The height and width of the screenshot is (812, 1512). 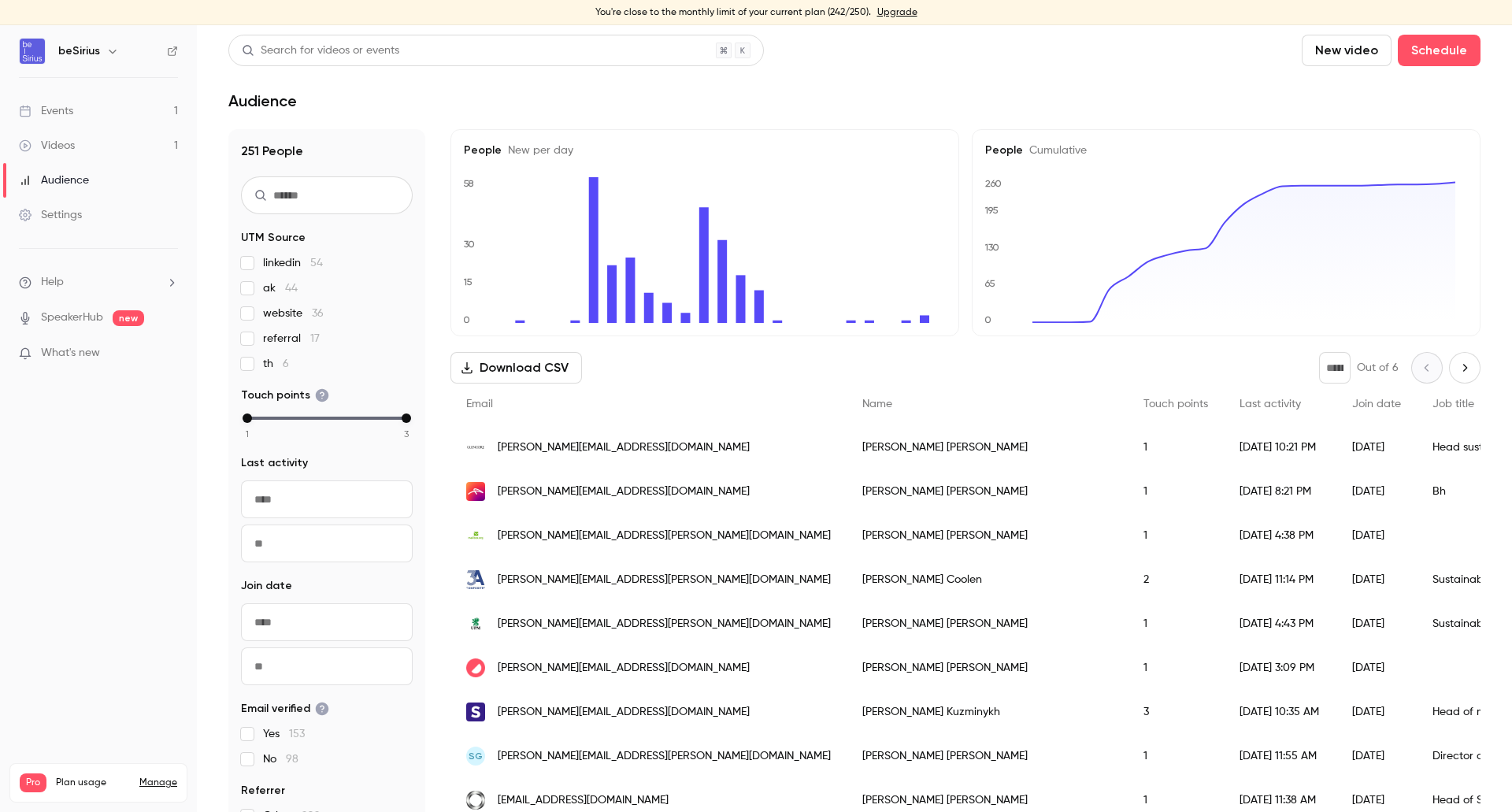 What do you see at coordinates (476, 447) in the screenshot?
I see `img: glencore.com` at bounding box center [476, 447].